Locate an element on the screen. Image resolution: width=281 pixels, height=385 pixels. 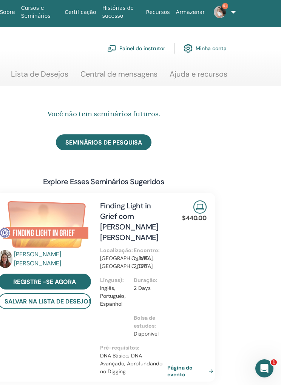
p: $440.00 is located at coordinates (194, 218).